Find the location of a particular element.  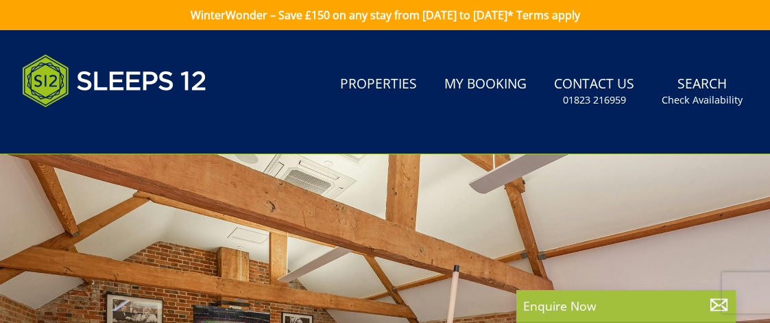

p: Enquire Now is located at coordinates (626, 306).